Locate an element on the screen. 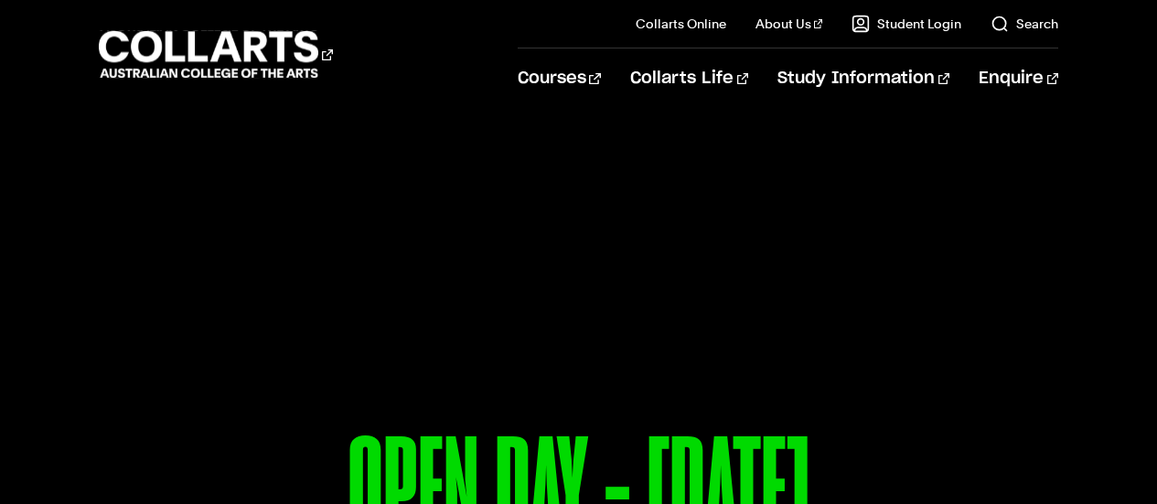 This screenshot has height=504, width=1157. a: Courses is located at coordinates (559, 79).